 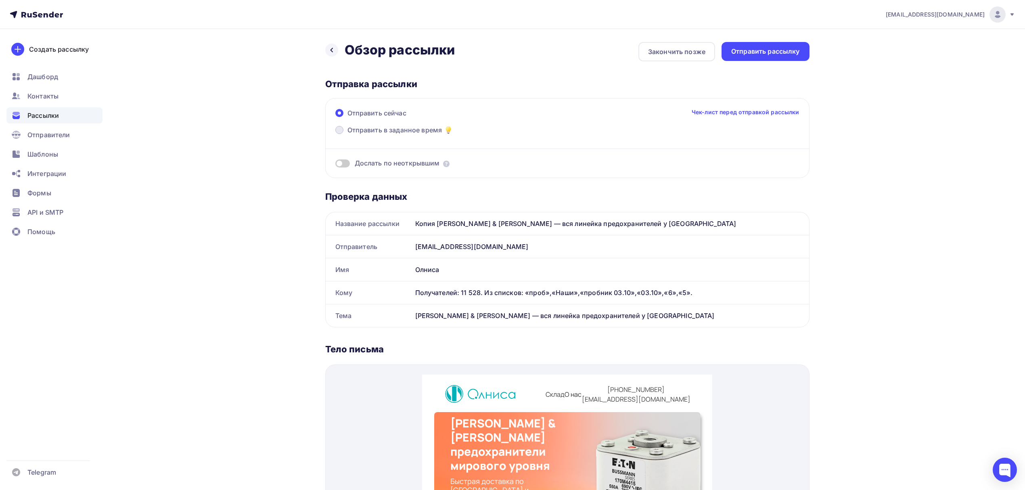 I want to click on div: Закончить позже, so click(x=677, y=52).